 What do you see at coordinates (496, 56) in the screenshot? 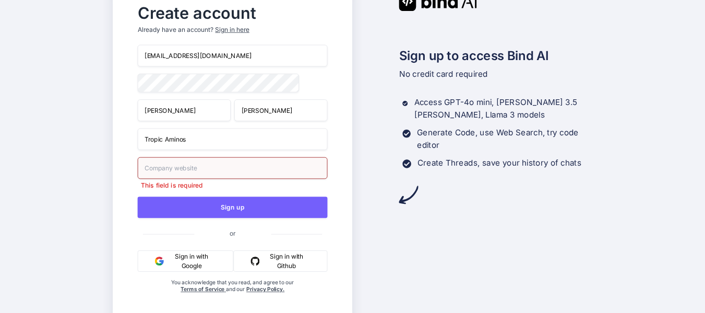
I see `h2: Sign up to access Bind AI` at bounding box center [496, 56].